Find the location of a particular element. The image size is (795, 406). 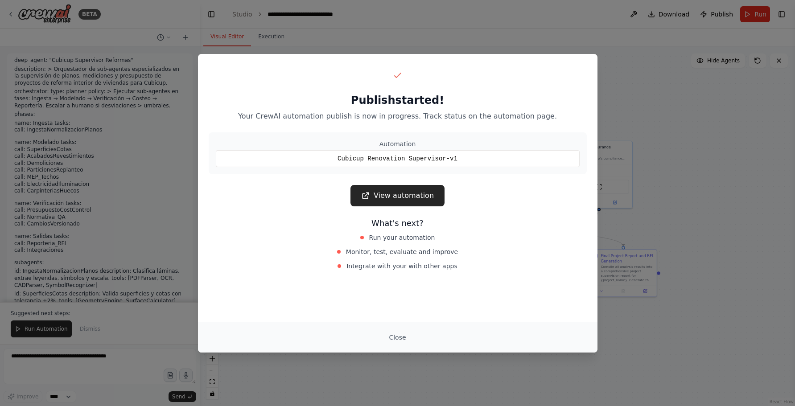

h2: Publish started! is located at coordinates (398, 100).